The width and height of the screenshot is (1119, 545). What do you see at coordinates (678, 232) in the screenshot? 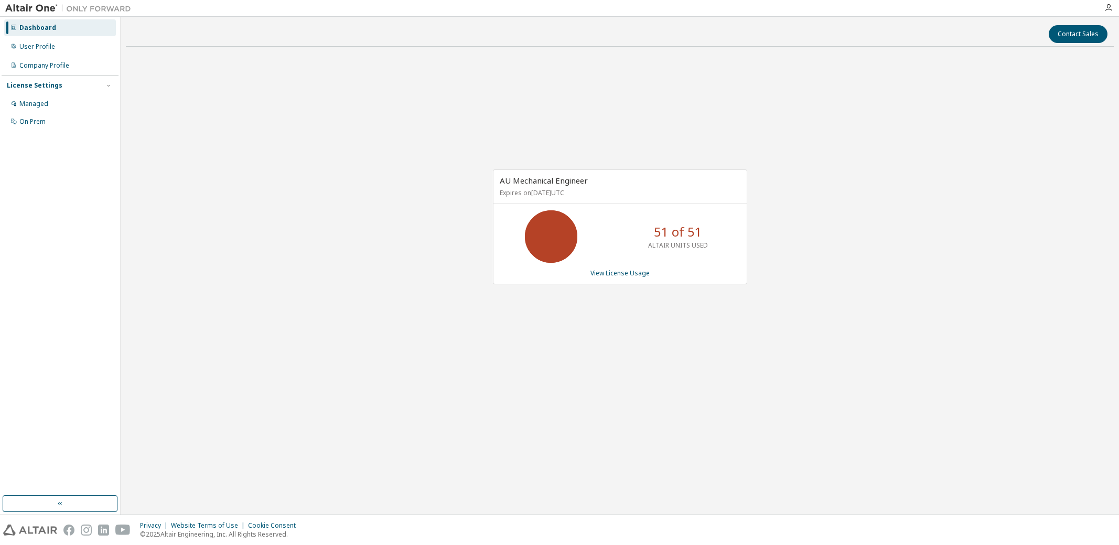
I see `p: 51 of 51` at bounding box center [678, 232].